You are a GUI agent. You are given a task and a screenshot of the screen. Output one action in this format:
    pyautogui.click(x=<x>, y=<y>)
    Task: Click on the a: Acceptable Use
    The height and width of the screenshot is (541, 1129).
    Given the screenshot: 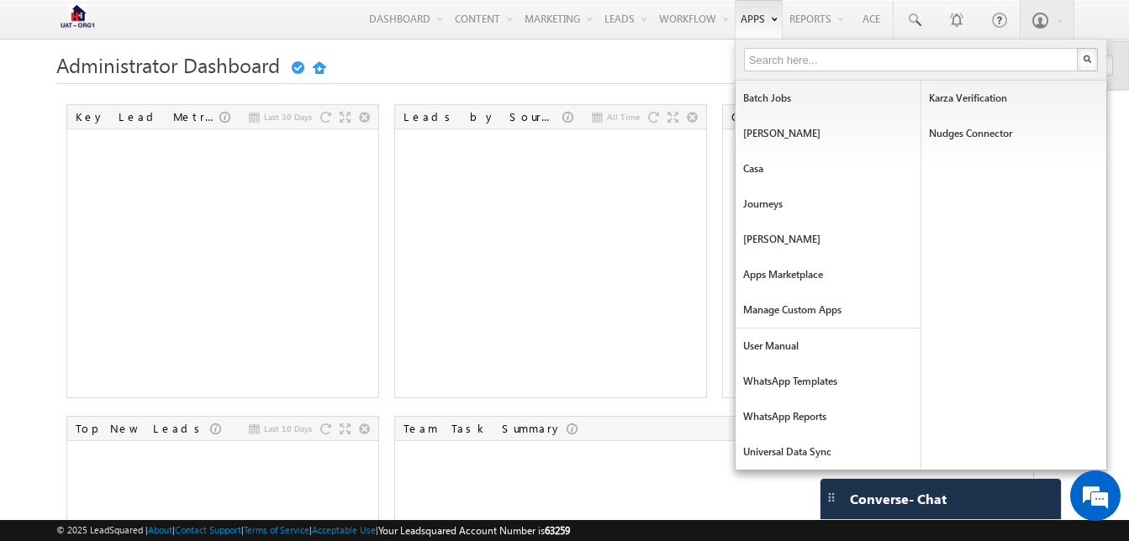 What is the action you would take?
    pyautogui.click(x=344, y=529)
    